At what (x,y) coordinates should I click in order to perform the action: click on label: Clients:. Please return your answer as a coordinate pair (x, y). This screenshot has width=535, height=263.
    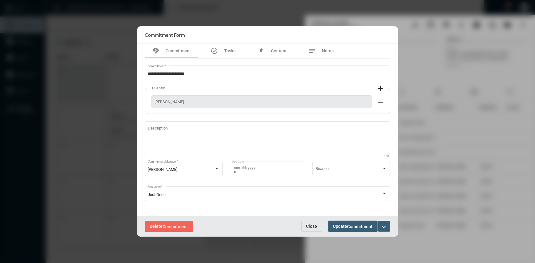
    Looking at the image, I should click on (159, 88).